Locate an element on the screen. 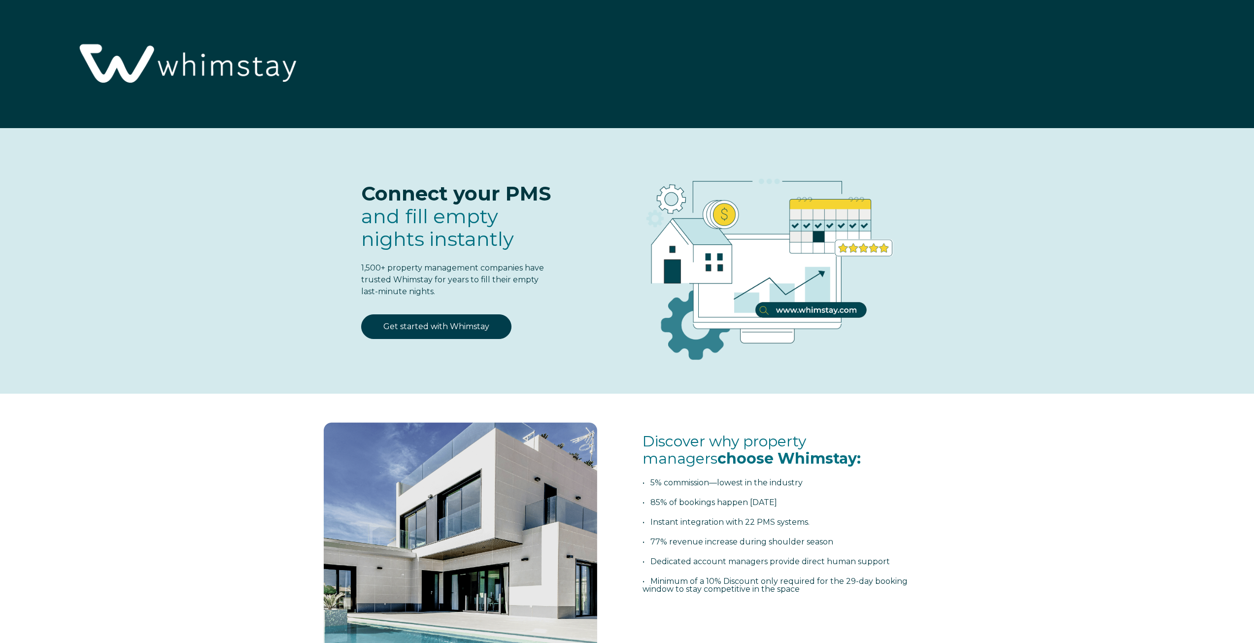 The height and width of the screenshot is (643, 1254). span: Discover why property managers is located at coordinates (752, 450).